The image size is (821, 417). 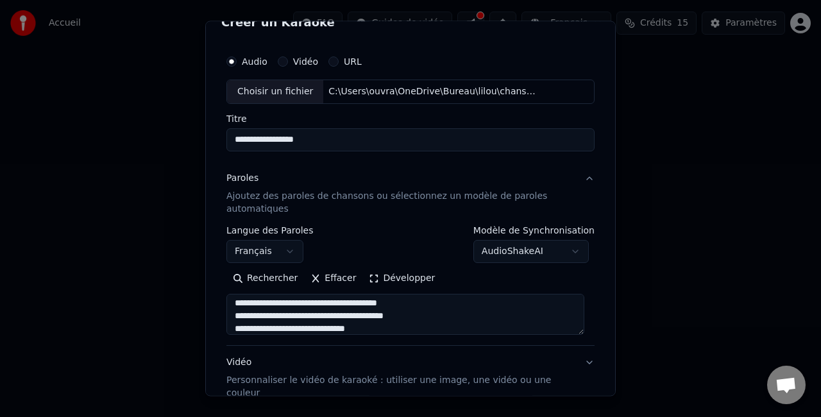 I want to click on label: Modèle de Synchronisation, so click(x=534, y=230).